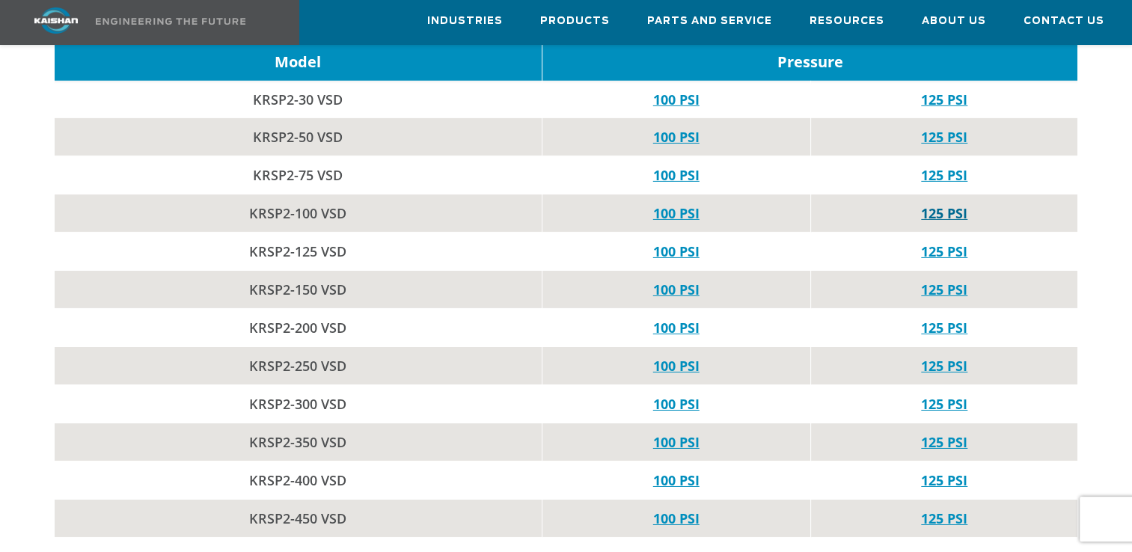 Image resolution: width=1132 pixels, height=552 pixels. I want to click on span: Products, so click(575, 21).